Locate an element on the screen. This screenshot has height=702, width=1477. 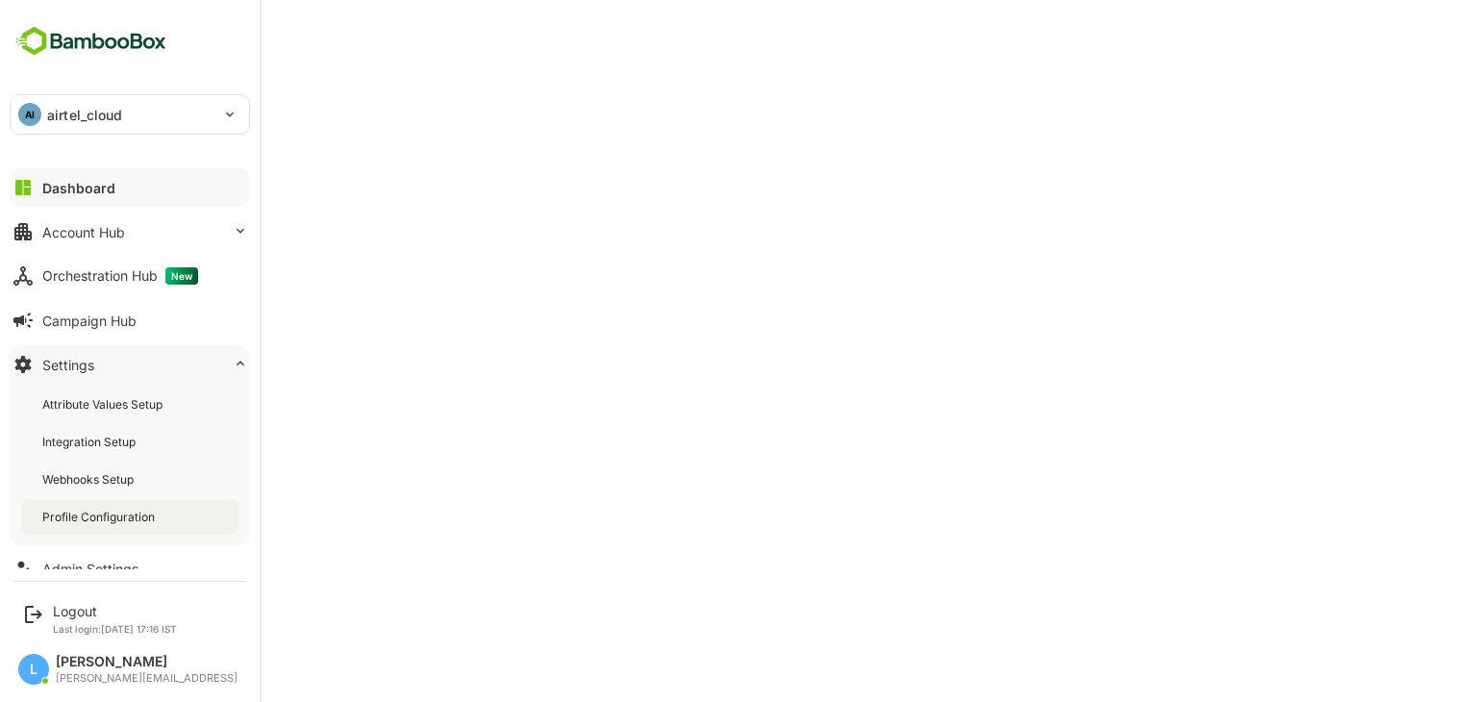
div: Webhooks Setup is located at coordinates (89, 479).